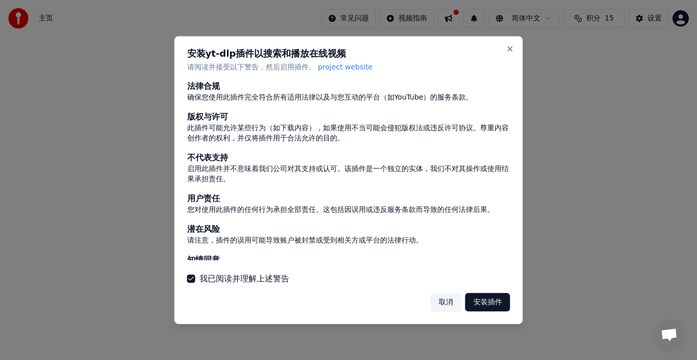 Image resolution: width=697 pixels, height=360 pixels. Describe the element at coordinates (349, 133) in the screenshot. I see `div: 此插件可能允许某些行为（如下载内容），如果使用不当可能会侵犯版权法或违反许可协议。尊重内容创作者的权利，并仅将插件用于合法允许的目的。` at that location.